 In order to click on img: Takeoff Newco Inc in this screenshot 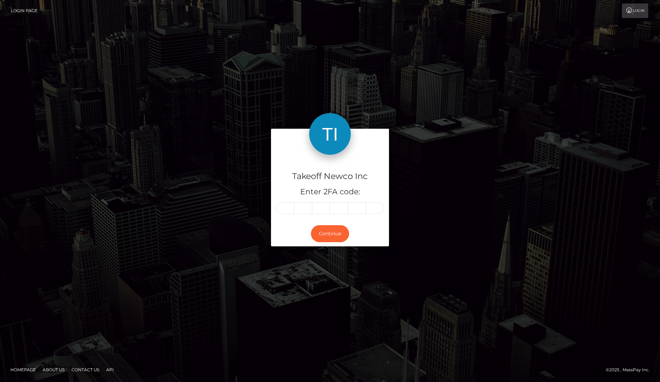, I will do `click(330, 134)`.